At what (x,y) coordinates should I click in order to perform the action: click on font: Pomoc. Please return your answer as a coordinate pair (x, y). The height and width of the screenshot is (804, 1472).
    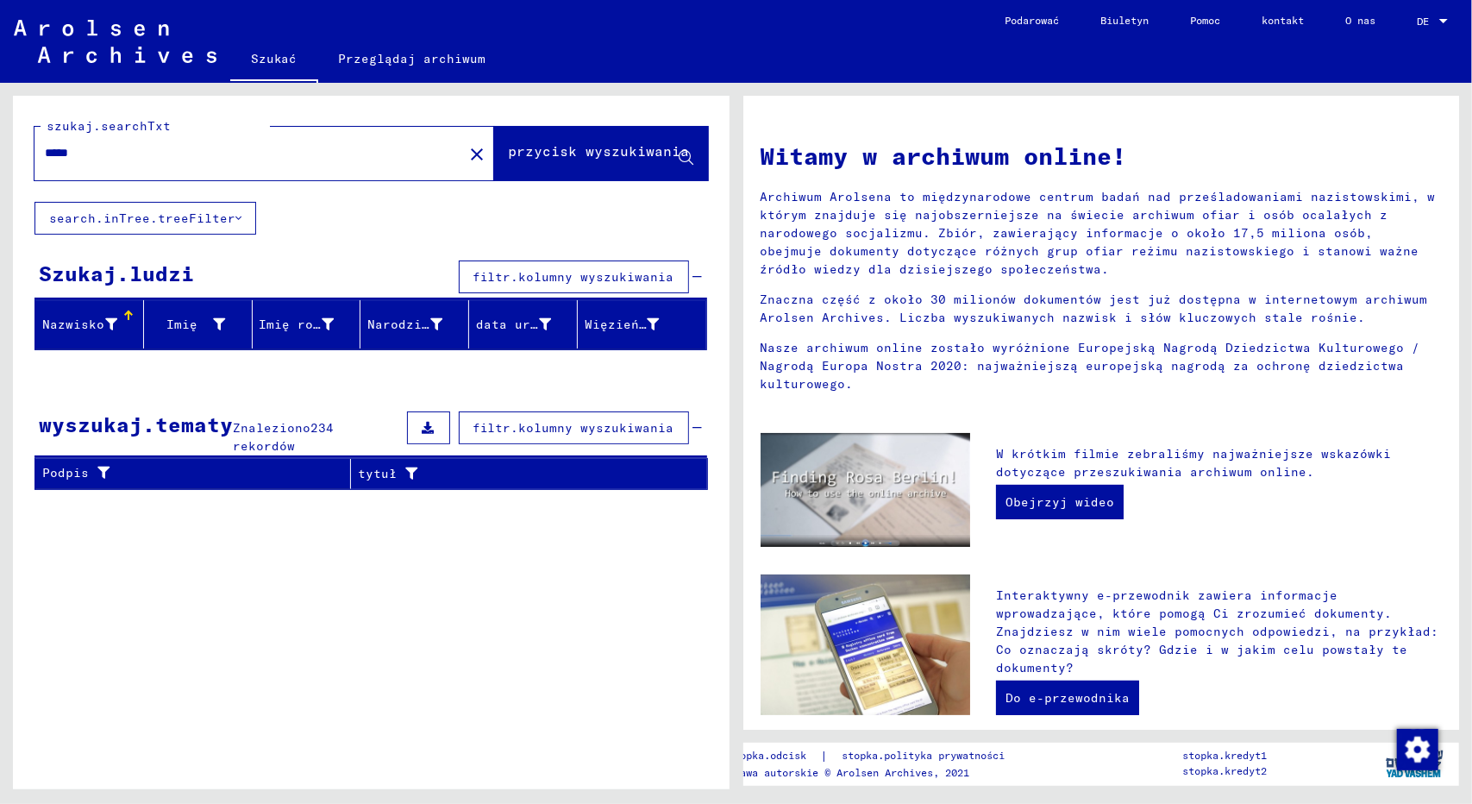
    Looking at the image, I should click on (1205, 20).